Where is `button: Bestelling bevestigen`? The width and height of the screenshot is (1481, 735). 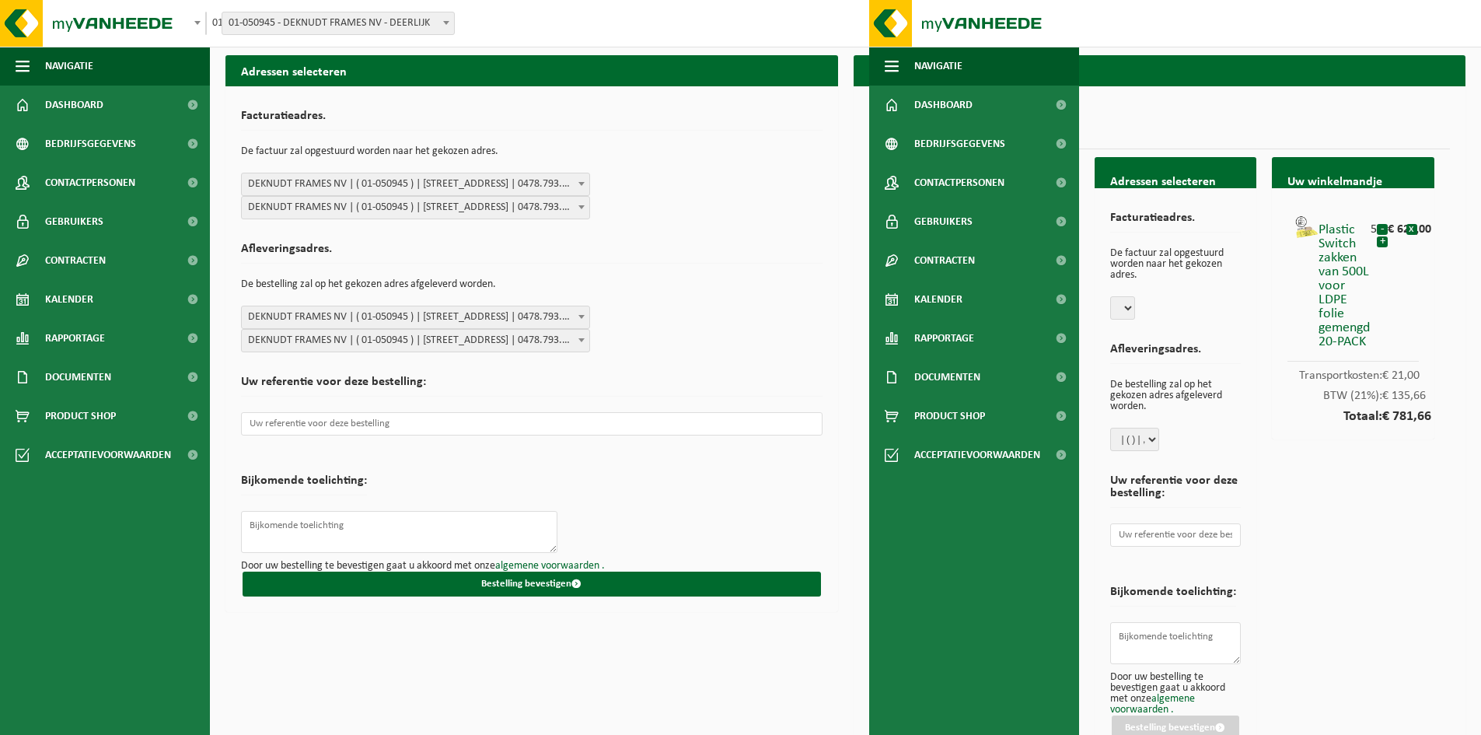 button: Bestelling bevestigen is located at coordinates (532, 584).